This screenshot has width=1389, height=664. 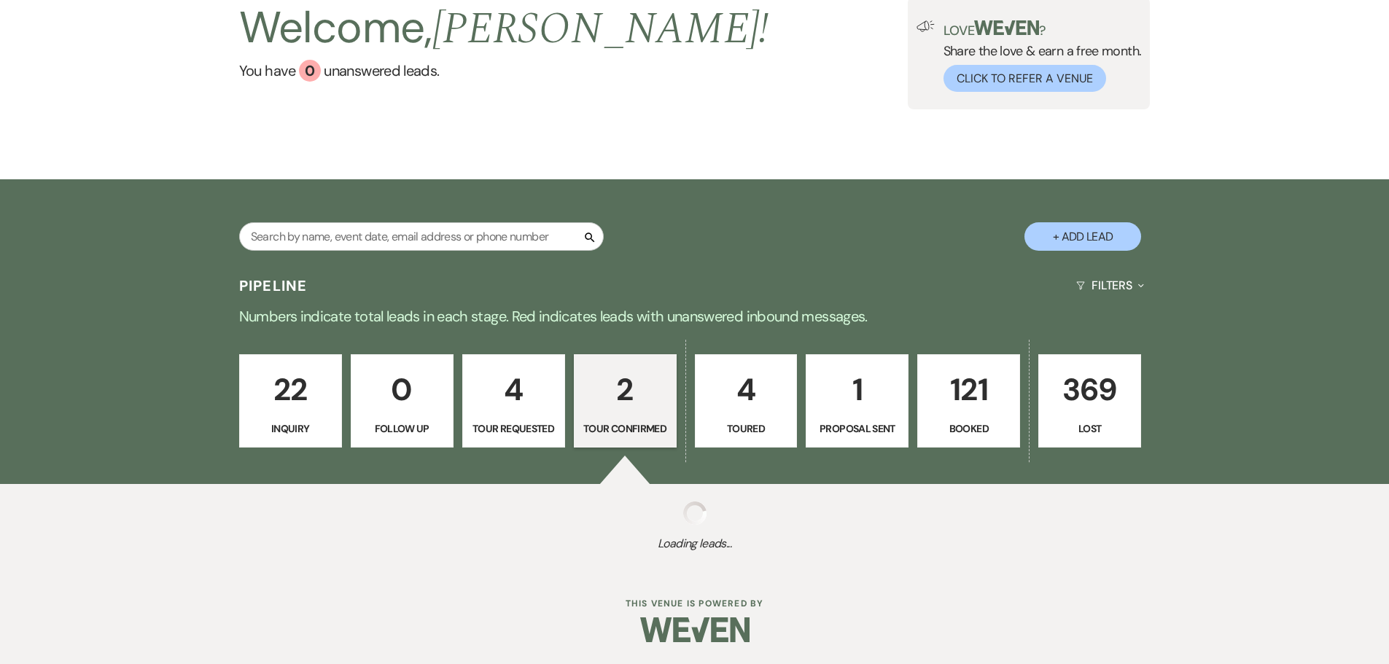 What do you see at coordinates (857, 401) in the screenshot?
I see `a: 1Proposal Sent` at bounding box center [857, 401].